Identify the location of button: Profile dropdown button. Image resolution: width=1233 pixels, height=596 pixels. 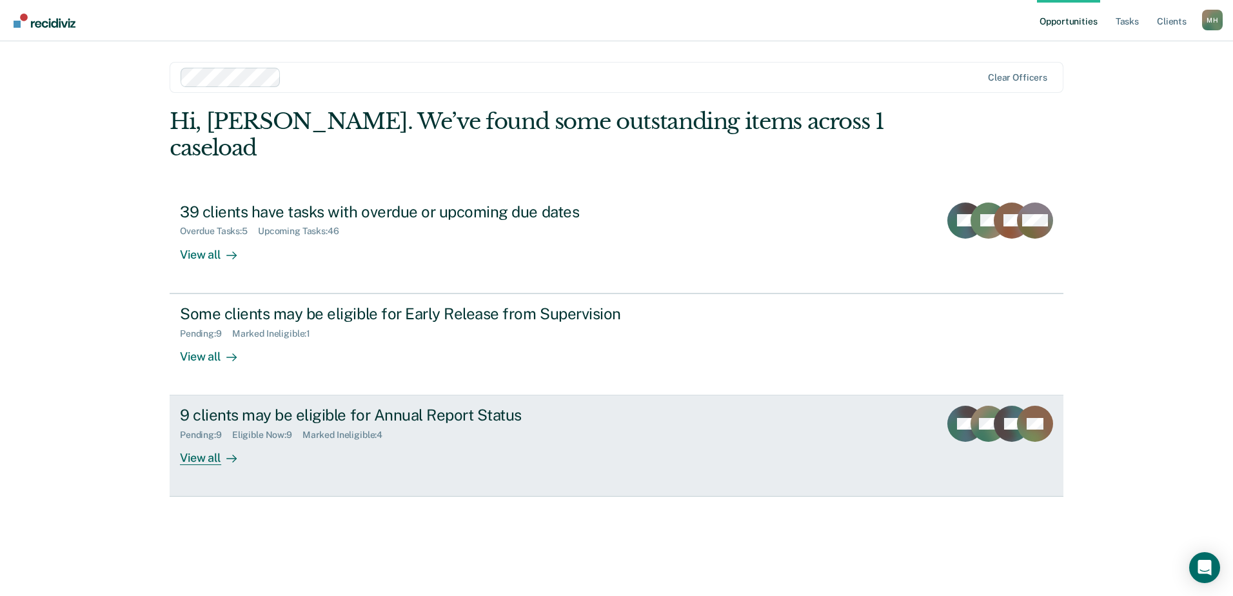
(1213, 20).